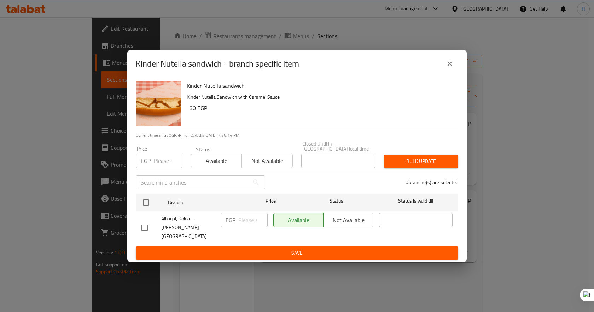  What do you see at coordinates (320, 97) in the screenshot?
I see `p: Kinder Nutella Sandwich with Caramel Sauce` at bounding box center [320, 97].